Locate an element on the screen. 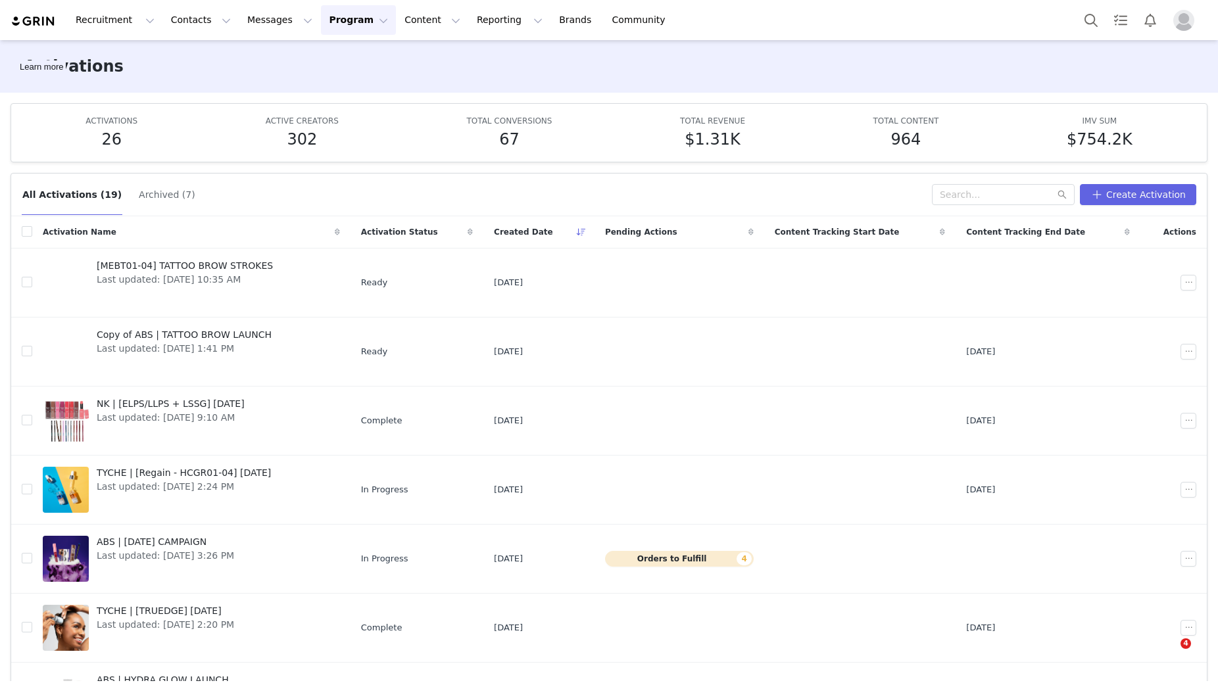 This screenshot has width=1218, height=683. button: Search is located at coordinates (1091, 20).